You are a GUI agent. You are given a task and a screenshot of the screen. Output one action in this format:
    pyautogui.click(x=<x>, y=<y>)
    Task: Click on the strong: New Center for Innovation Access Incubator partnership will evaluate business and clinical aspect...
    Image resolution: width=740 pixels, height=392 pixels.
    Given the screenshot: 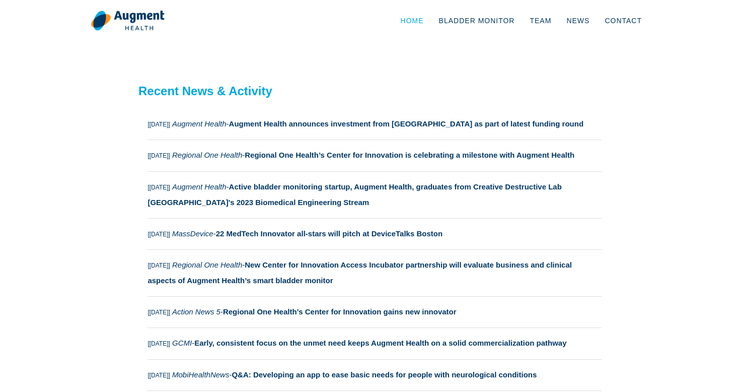 What is the action you would take?
    pyautogui.click(x=359, y=272)
    